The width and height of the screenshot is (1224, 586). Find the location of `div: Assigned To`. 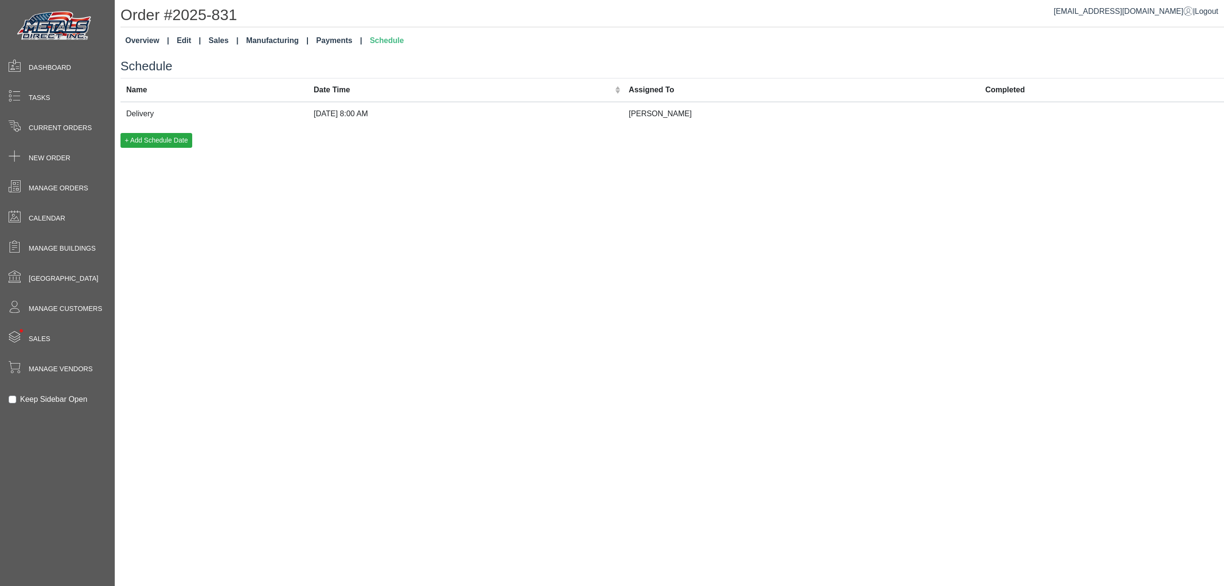

div: Assigned To is located at coordinates (801, 90).